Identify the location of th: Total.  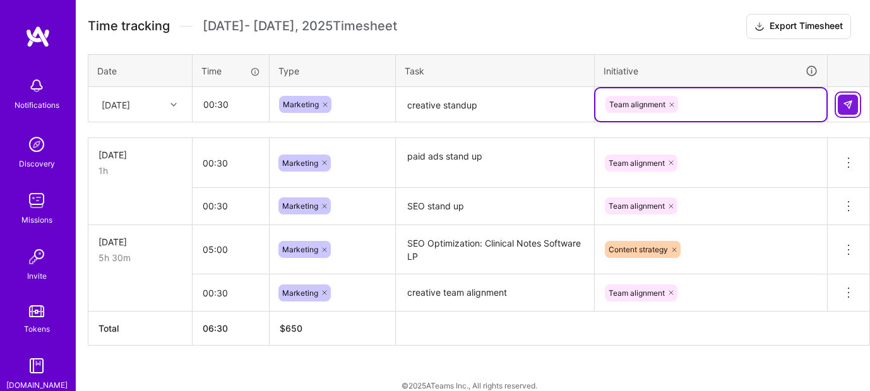
(140, 329).